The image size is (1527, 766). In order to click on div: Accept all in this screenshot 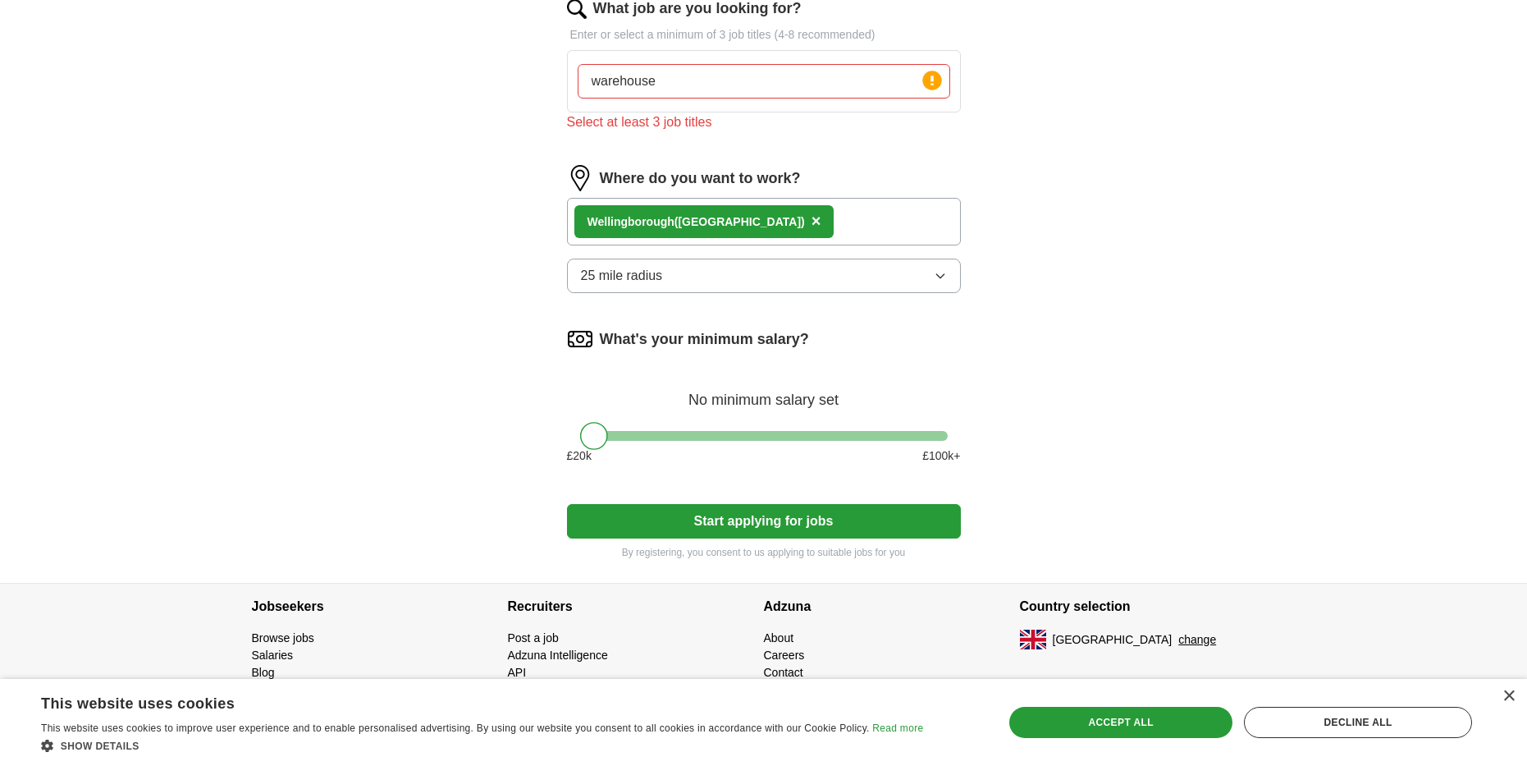, I will do `click(1121, 722)`.